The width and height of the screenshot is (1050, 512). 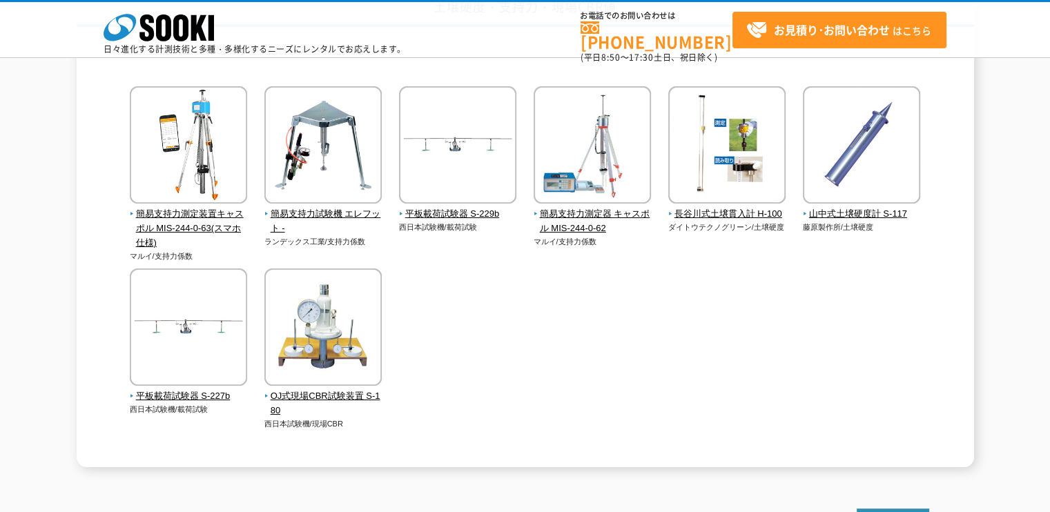 I want to click on a: 簡易支持力測定装置キャスポル MIS-244-0-63(スマホ仕様), so click(x=189, y=222).